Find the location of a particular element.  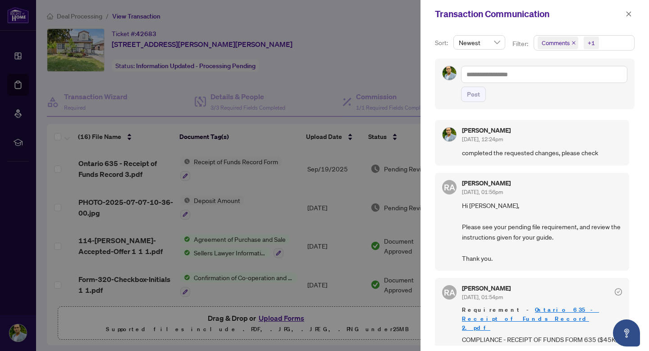

p: Filter: is located at coordinates (521, 44).